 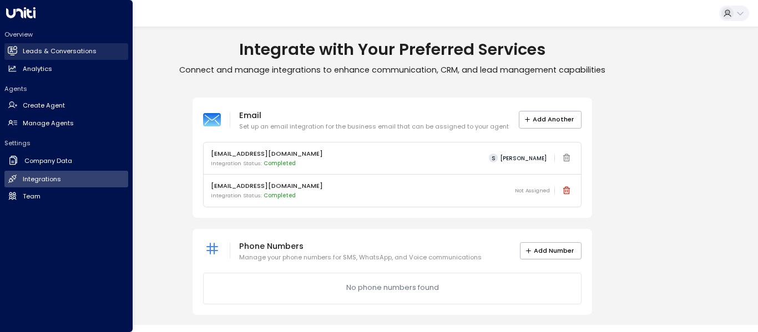 I want to click on h2: Integrations, so click(x=42, y=179).